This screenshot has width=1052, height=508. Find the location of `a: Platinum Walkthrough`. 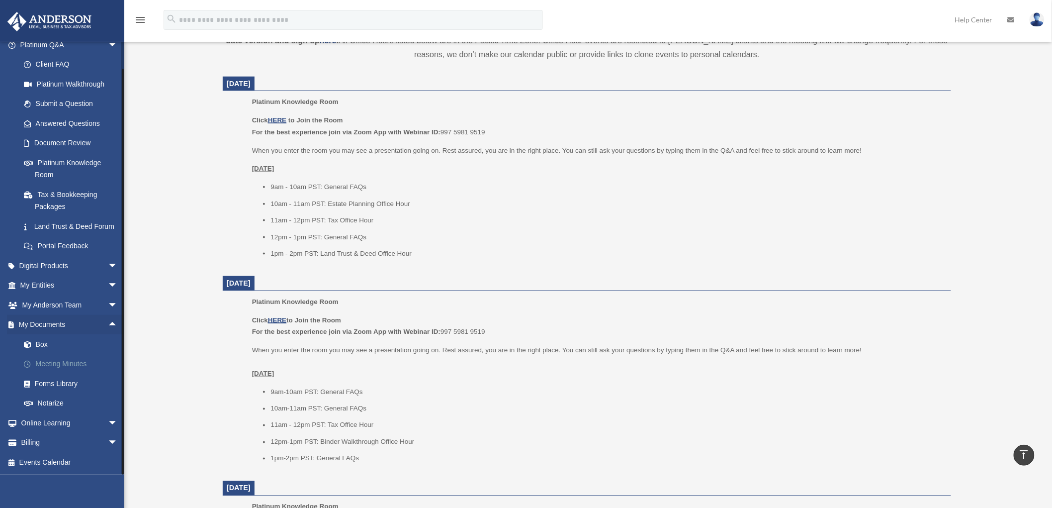

a: Platinum Walkthrough is located at coordinates (73, 84).